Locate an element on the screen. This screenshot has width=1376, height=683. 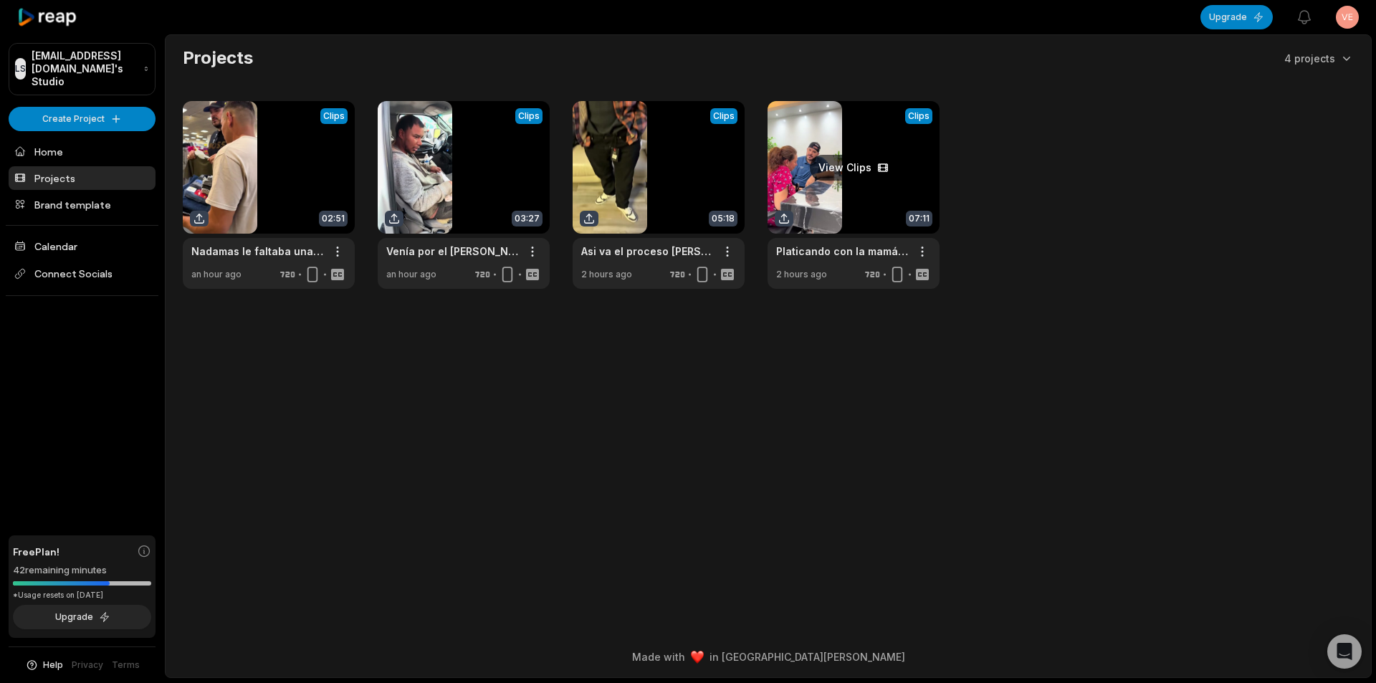
a: Platicando con la mamá de el que casi me rompe la muñeca, bendecidos para bendecir gente. #patrul... is located at coordinates (842, 251).